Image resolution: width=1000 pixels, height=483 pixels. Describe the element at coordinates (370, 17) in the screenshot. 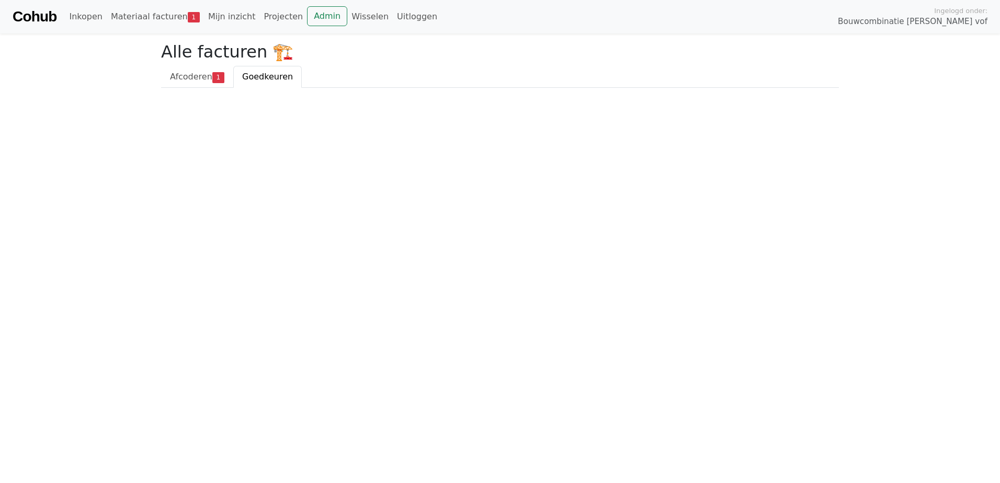

I see `a: Wisselen` at that location.